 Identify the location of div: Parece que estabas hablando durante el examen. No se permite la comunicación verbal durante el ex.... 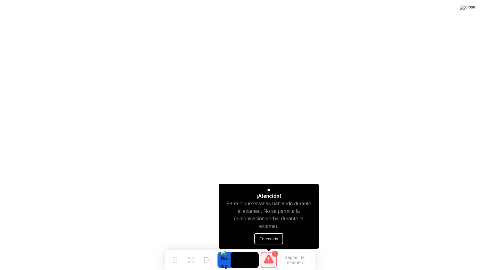
(269, 215).